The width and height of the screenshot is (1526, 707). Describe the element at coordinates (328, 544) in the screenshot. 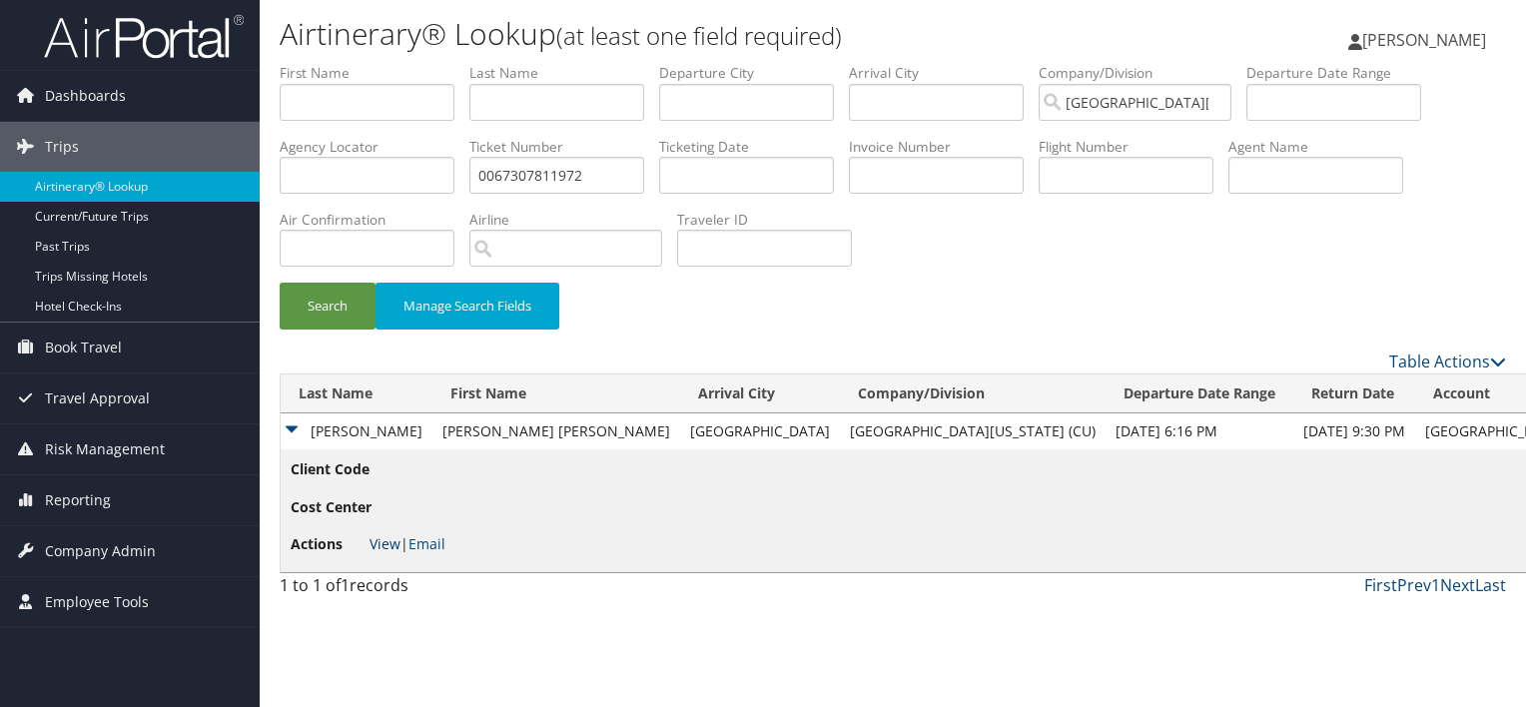

I see `span: Actions` at that location.